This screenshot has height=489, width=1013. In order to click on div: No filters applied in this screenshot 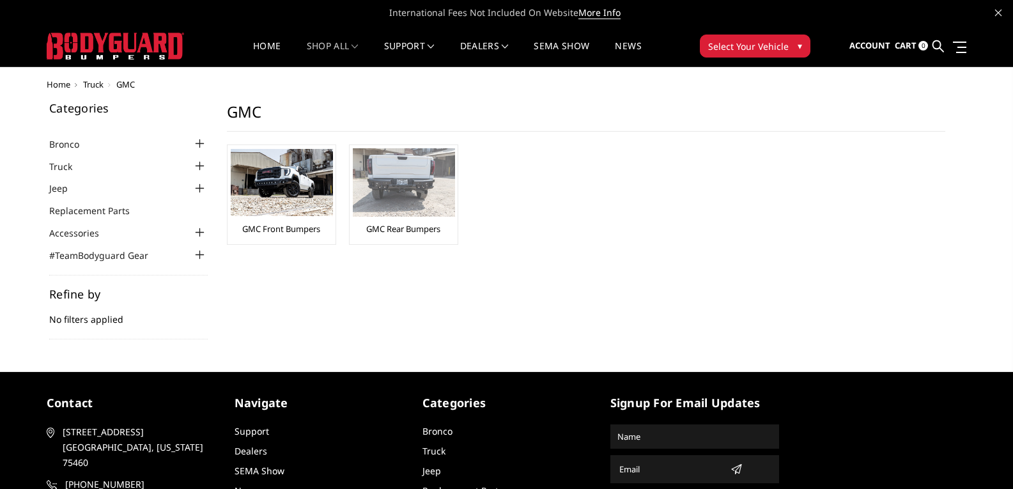, I will do `click(128, 314)`.